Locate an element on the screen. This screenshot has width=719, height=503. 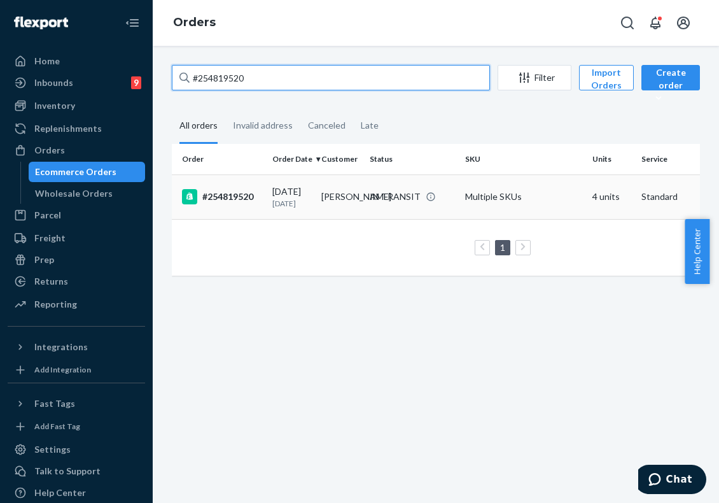
div: Canceled is located at coordinates (326, 125).